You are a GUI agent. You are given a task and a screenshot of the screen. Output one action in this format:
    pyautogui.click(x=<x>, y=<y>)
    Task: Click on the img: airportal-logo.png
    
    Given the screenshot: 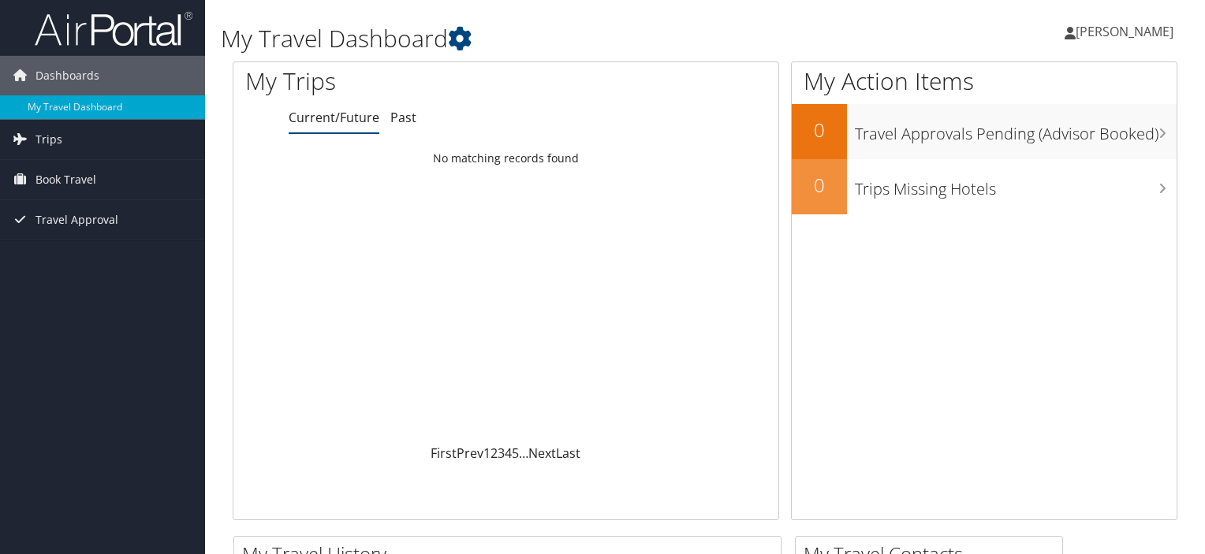 What is the action you would take?
    pyautogui.click(x=114, y=28)
    